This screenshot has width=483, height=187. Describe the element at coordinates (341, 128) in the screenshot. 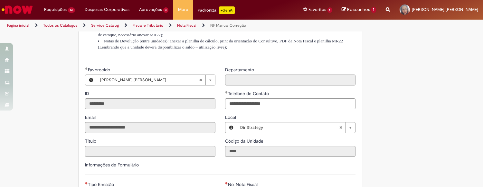

I see `abbr: Limpar campo Local` at that location.